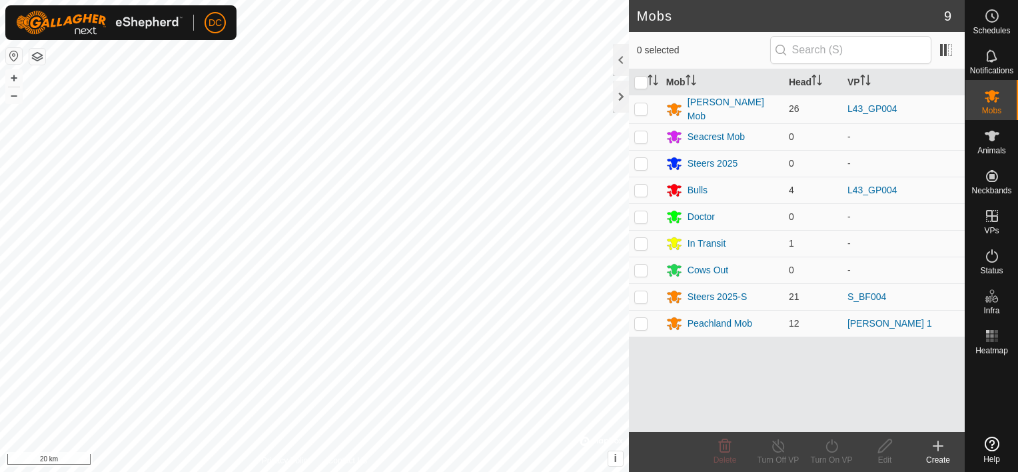  What do you see at coordinates (697, 190) in the screenshot?
I see `div: Bulls` at bounding box center [697, 190].